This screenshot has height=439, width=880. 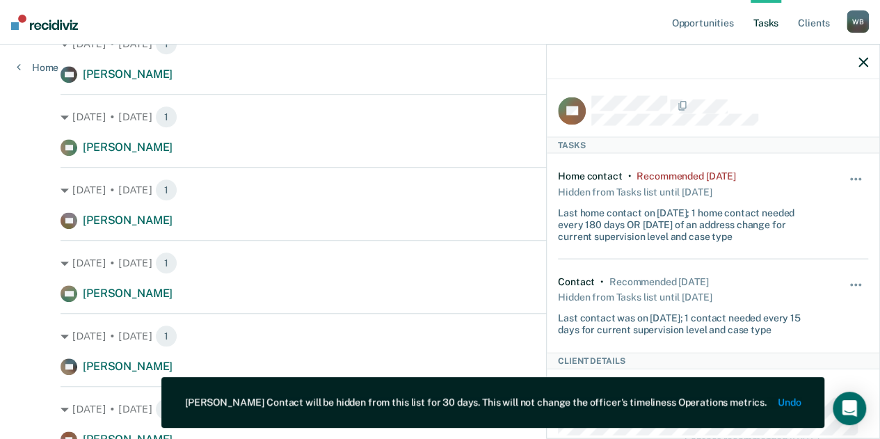 I want to click on div: Client Details, so click(x=713, y=360).